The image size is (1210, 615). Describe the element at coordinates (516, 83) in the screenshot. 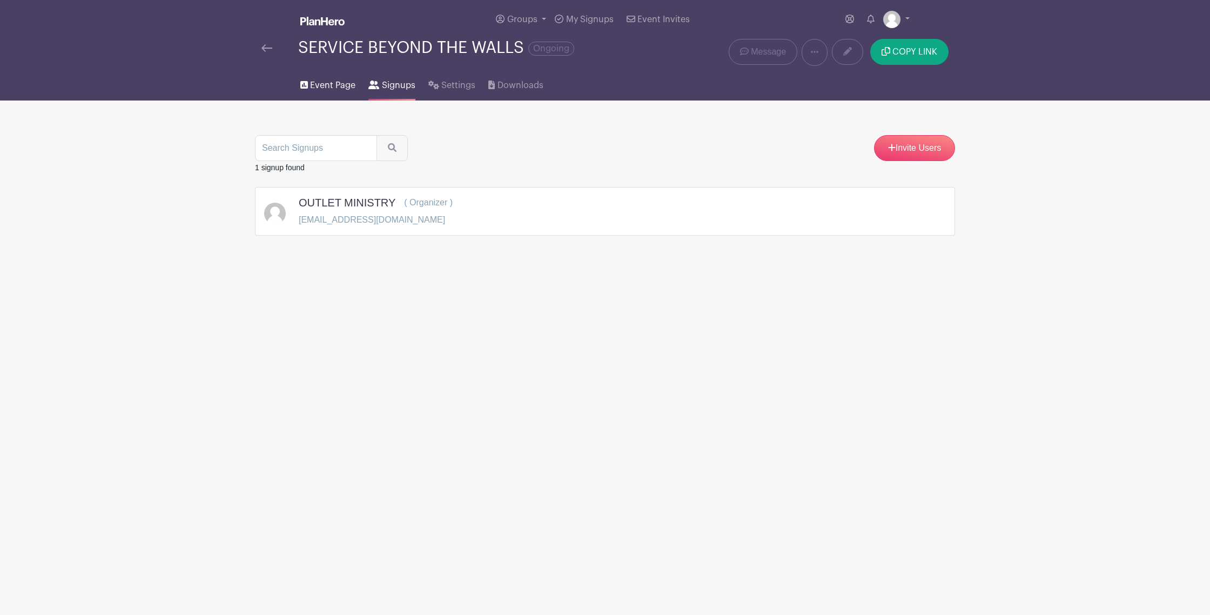

I see `a: Downloads` at that location.